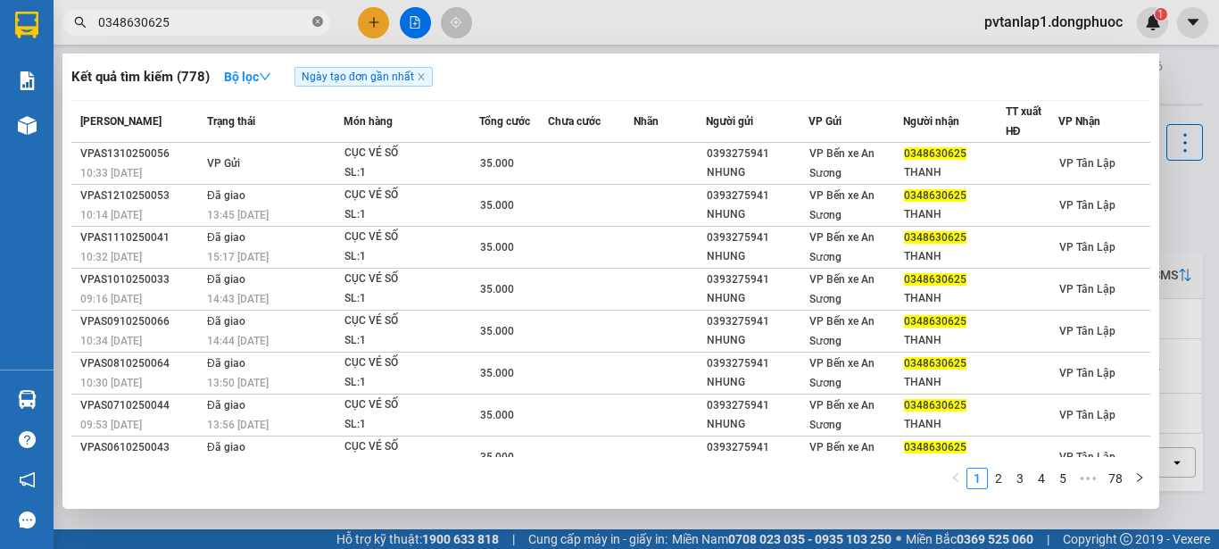 The height and width of the screenshot is (549, 1219). I want to click on span: In ngày:, so click(57, 135).